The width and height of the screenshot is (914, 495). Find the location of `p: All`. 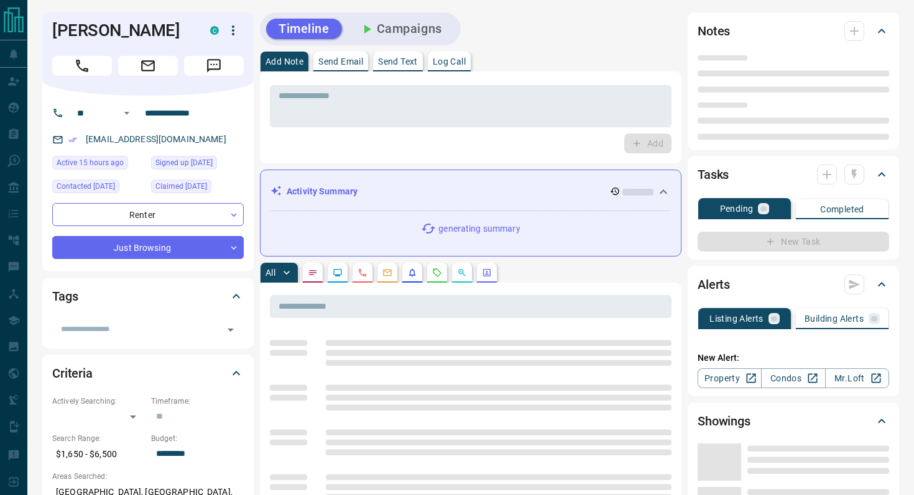

p: All is located at coordinates (270, 273).